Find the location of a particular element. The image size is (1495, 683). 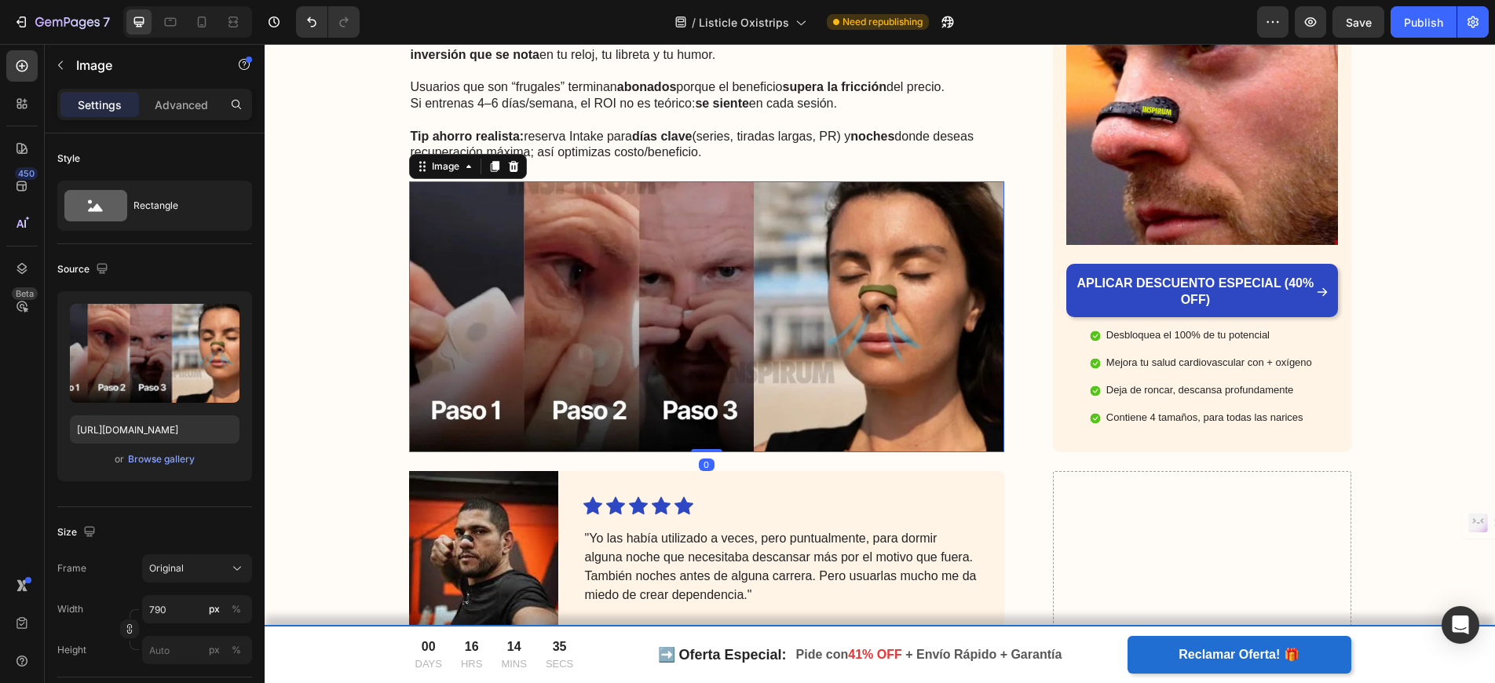

a: Reclamar Oferta! 🎁 is located at coordinates (975, 611).